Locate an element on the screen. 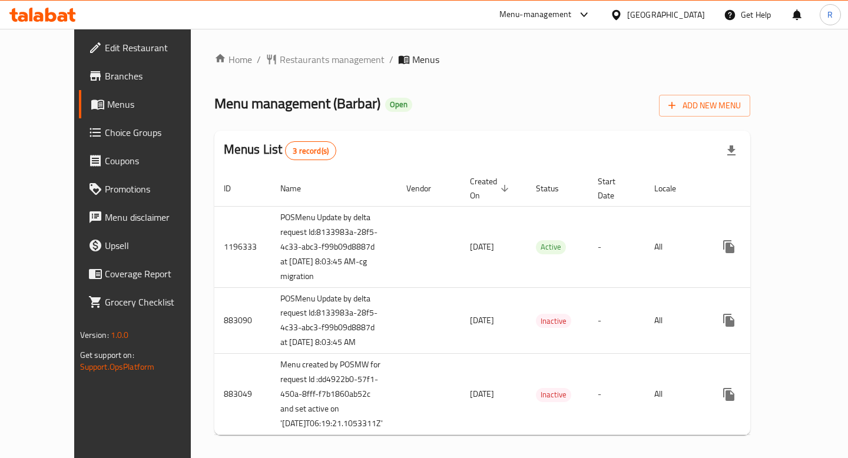 Image resolution: width=848 pixels, height=458 pixels. span: Restaurants management is located at coordinates (332, 59).